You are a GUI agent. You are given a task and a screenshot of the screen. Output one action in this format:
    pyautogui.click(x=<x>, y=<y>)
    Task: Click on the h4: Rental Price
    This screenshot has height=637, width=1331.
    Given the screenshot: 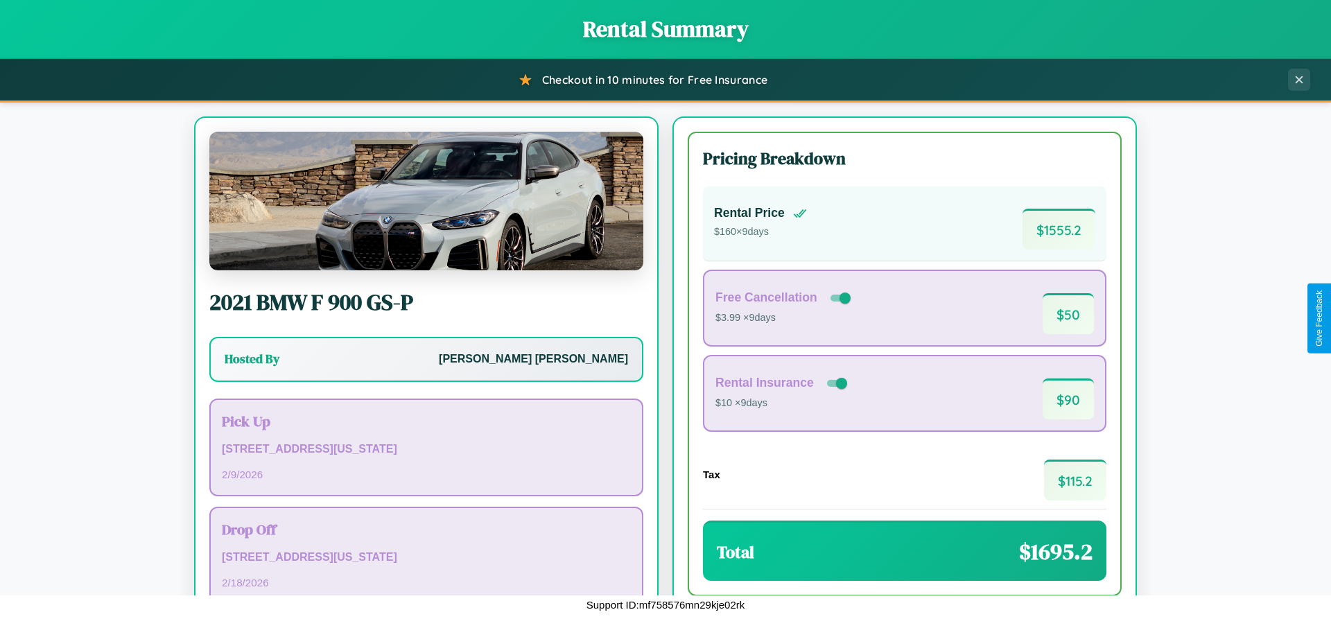 What is the action you would take?
    pyautogui.click(x=749, y=213)
    